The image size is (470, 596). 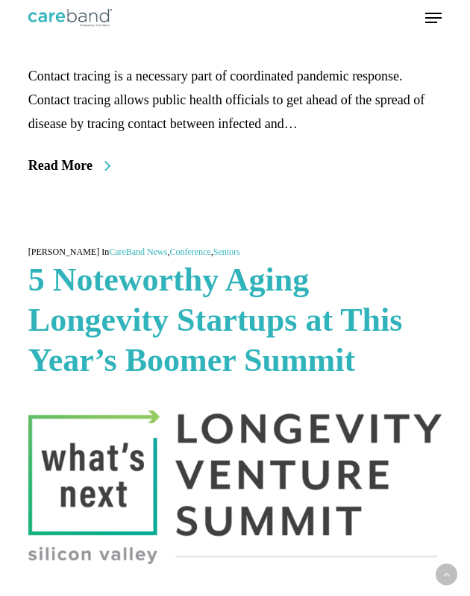 What do you see at coordinates (138, 252) in the screenshot?
I see `a: CareBand News` at bounding box center [138, 252].